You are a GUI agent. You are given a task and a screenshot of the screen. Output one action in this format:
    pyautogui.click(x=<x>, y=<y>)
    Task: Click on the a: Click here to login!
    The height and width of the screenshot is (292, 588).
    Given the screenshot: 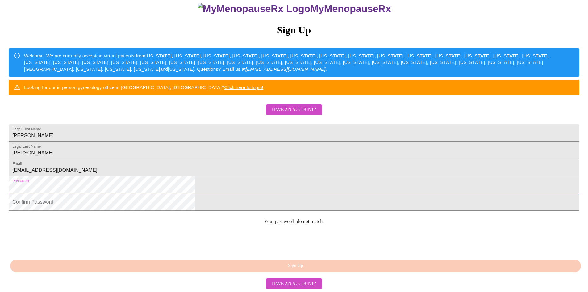 What is the action you would take?
    pyautogui.click(x=244, y=87)
    